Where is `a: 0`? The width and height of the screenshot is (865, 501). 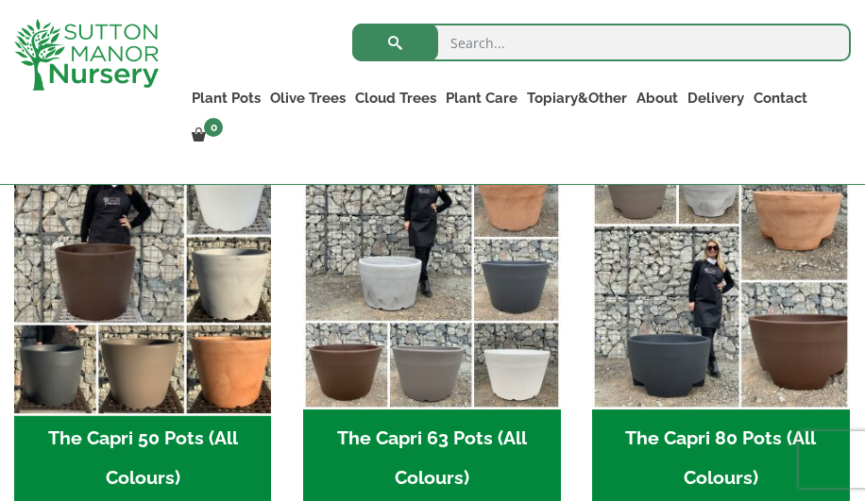
a: 0 is located at coordinates (208, 136).